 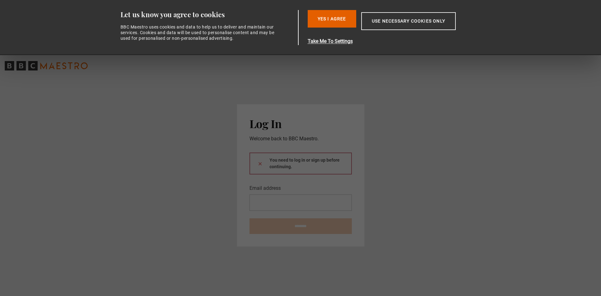 What do you see at coordinates (46, 66) in the screenshot?
I see `a: BBC Maestro` at bounding box center [46, 66].